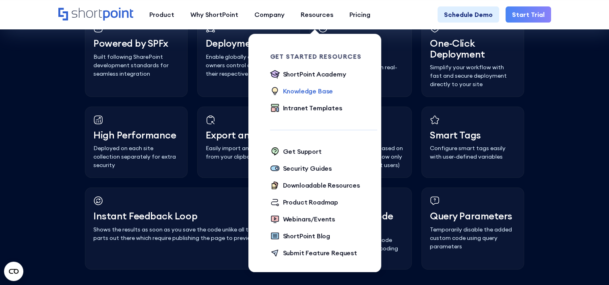 This screenshot has width=609, height=285. I want to click on a: Knowledge Base, so click(302, 91).